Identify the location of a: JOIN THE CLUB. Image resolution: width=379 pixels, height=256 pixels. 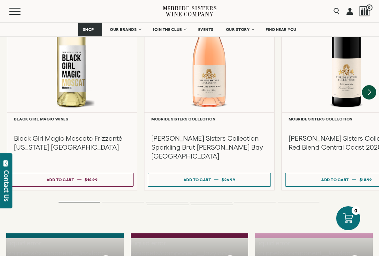
(169, 29).